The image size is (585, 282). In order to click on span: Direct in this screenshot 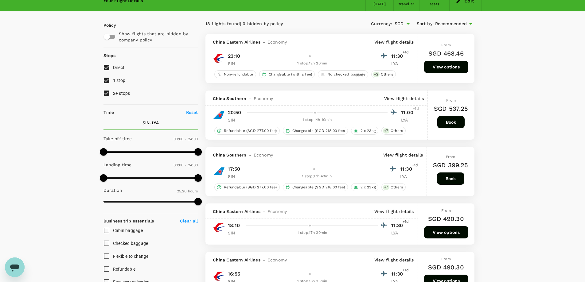, I will do `click(119, 68)`.